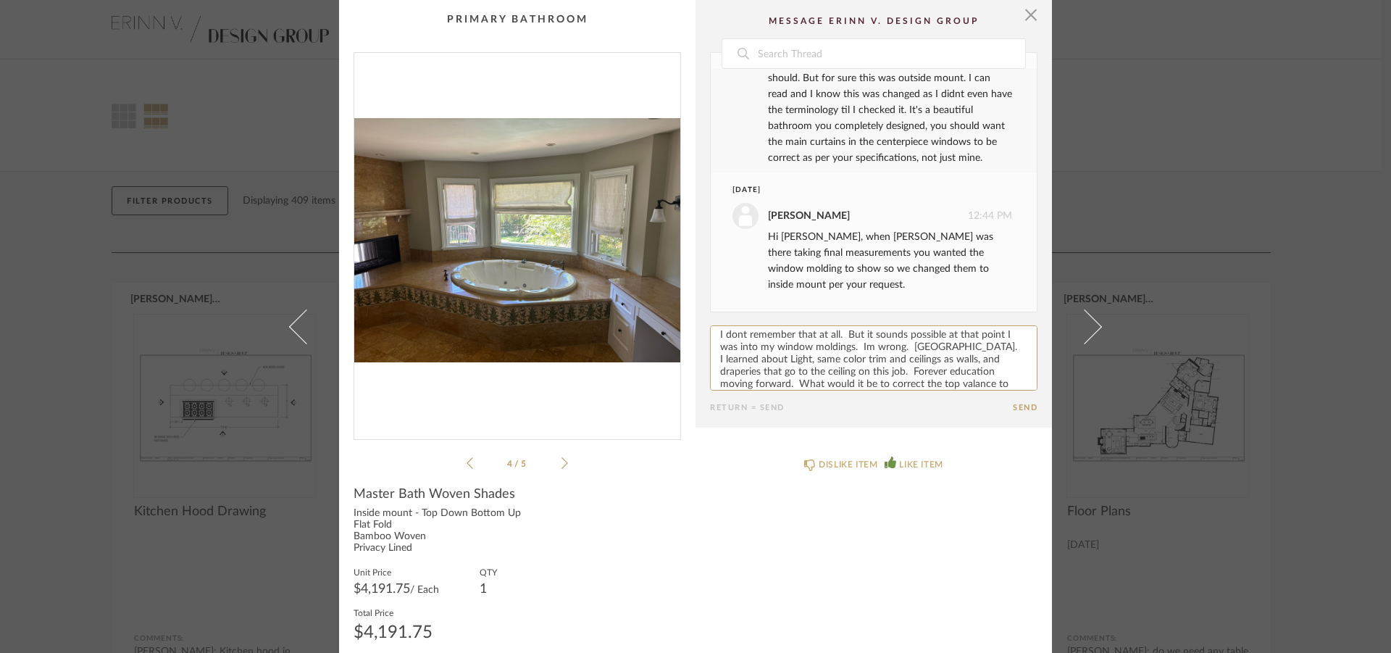 The image size is (1391, 653). Describe the element at coordinates (393, 612) in the screenshot. I see `label: Total Price` at that location.